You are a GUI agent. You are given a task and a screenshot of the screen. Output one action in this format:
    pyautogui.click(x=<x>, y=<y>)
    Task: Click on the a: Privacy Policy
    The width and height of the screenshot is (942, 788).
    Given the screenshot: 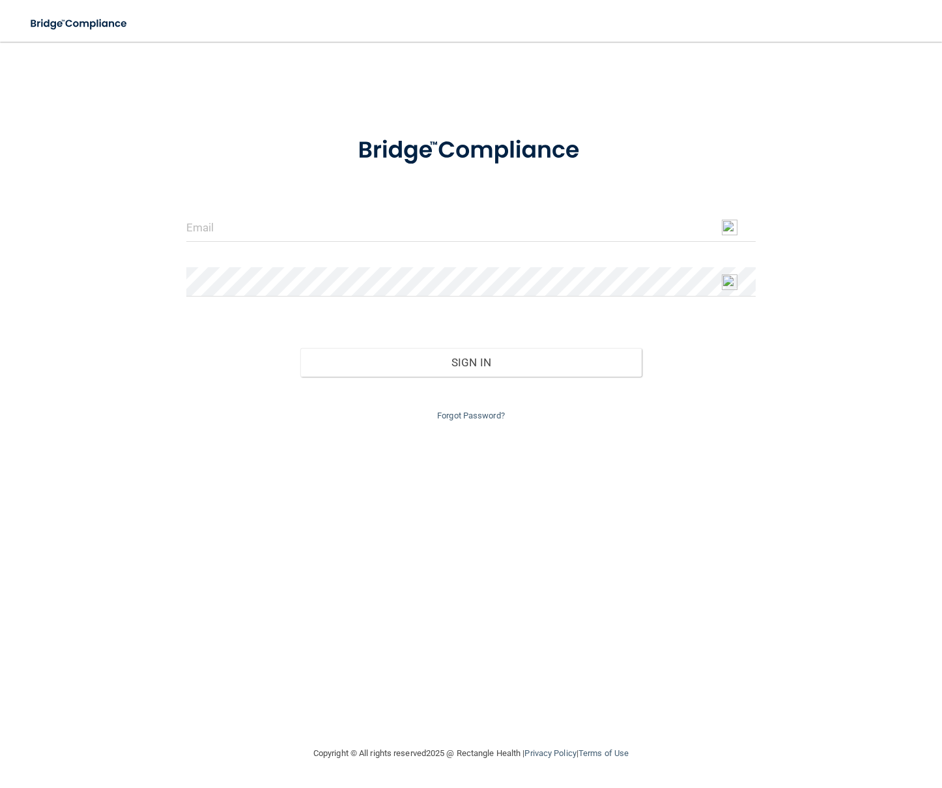 What is the action you would take?
    pyautogui.click(x=550, y=752)
    